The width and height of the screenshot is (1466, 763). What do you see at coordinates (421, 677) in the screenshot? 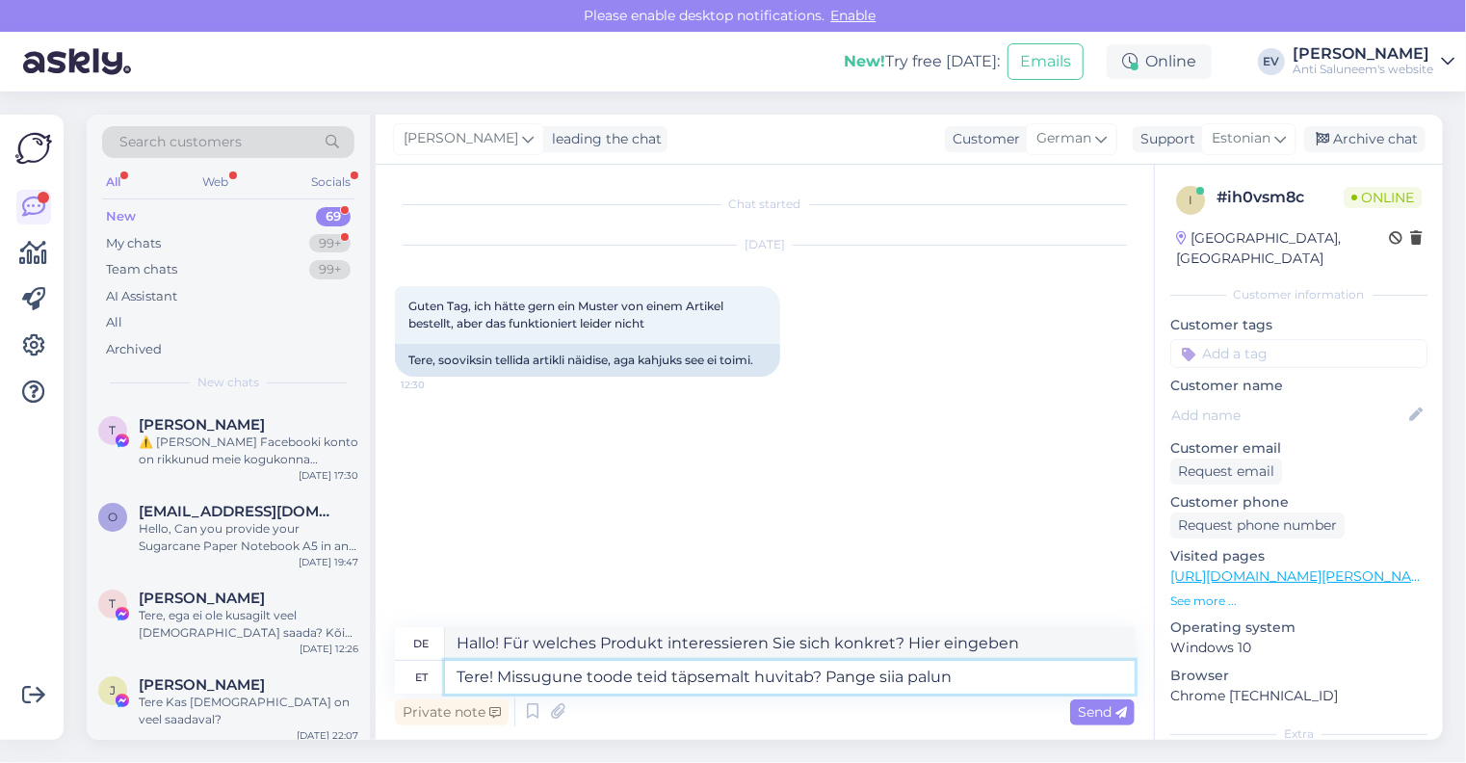
I see `div: et` at bounding box center [421, 677].